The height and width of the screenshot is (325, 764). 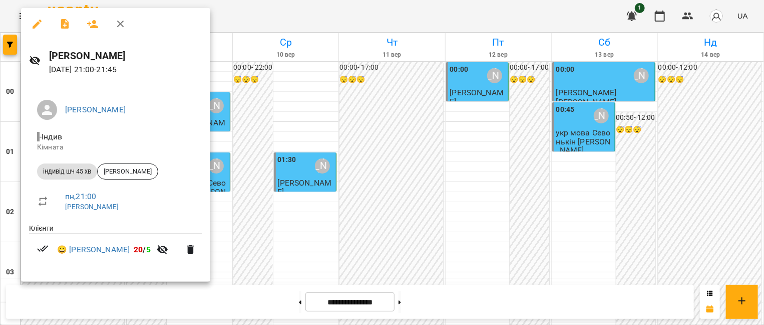 I want to click on ul: Клієнти, so click(x=116, y=246).